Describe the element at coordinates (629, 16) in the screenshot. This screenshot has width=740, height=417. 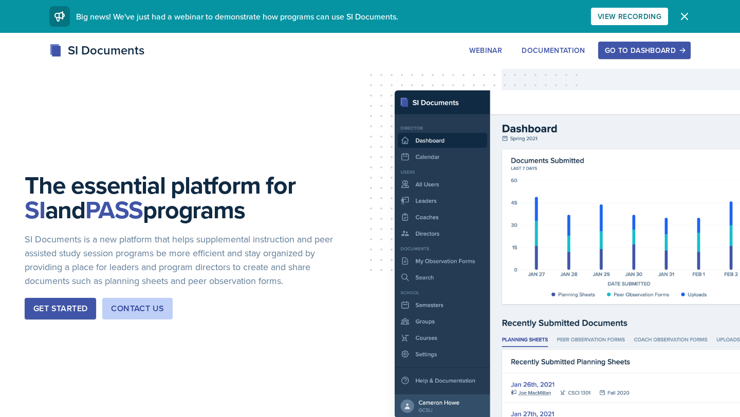
I see `button: View Recording` at that location.